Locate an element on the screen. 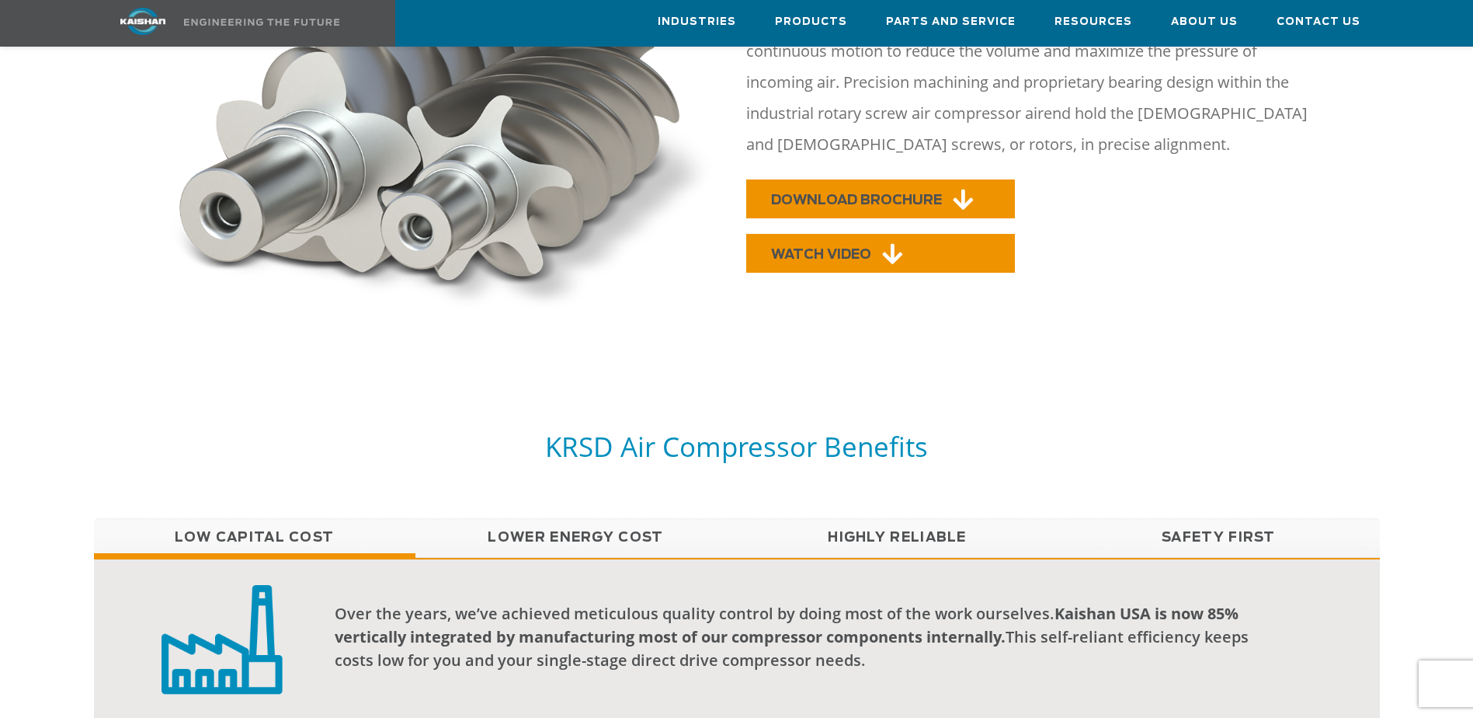 The width and height of the screenshot is (1473, 718). img: Engineering the future is located at coordinates (262, 22).